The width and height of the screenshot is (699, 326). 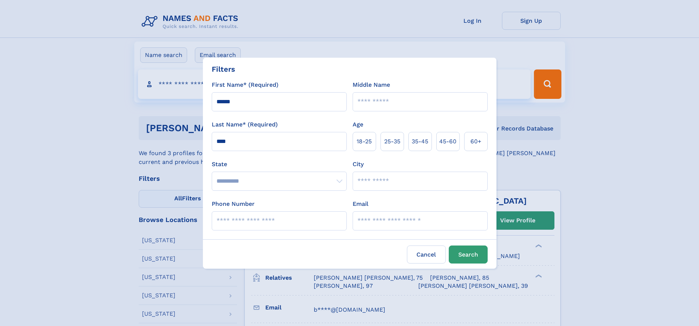 What do you see at coordinates (392, 141) in the screenshot?
I see `span: 25‑35` at bounding box center [392, 141].